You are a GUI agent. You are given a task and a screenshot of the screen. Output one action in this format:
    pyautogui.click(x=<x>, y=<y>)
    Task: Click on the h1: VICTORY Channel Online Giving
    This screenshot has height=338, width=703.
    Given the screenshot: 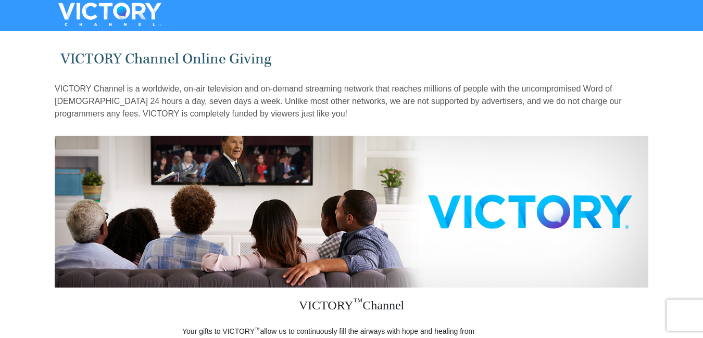 What is the action you would take?
    pyautogui.click(x=351, y=59)
    